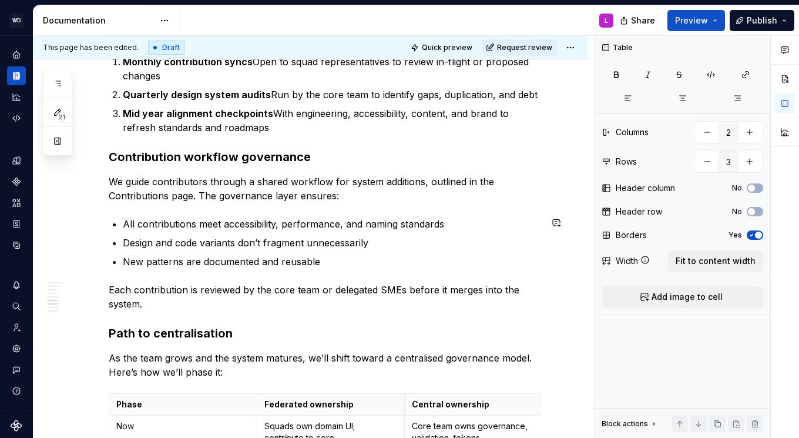 This screenshot has height=438, width=799. What do you see at coordinates (16, 369) in the screenshot?
I see `button: Contact support` at bounding box center [16, 369].